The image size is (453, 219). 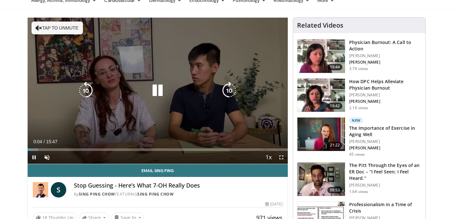 What do you see at coordinates (179, 195) in the screenshot?
I see `div: By FEATURING` at bounding box center [179, 195].